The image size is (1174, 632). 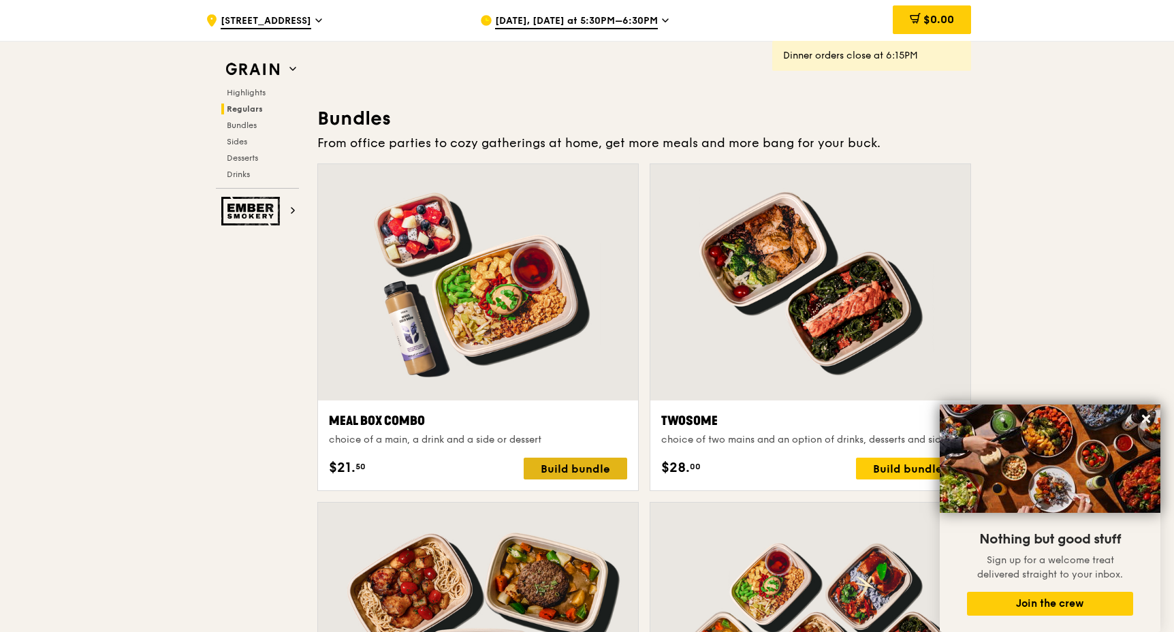 What do you see at coordinates (644, 119) in the screenshot?
I see `h3: Bundles` at bounding box center [644, 119].